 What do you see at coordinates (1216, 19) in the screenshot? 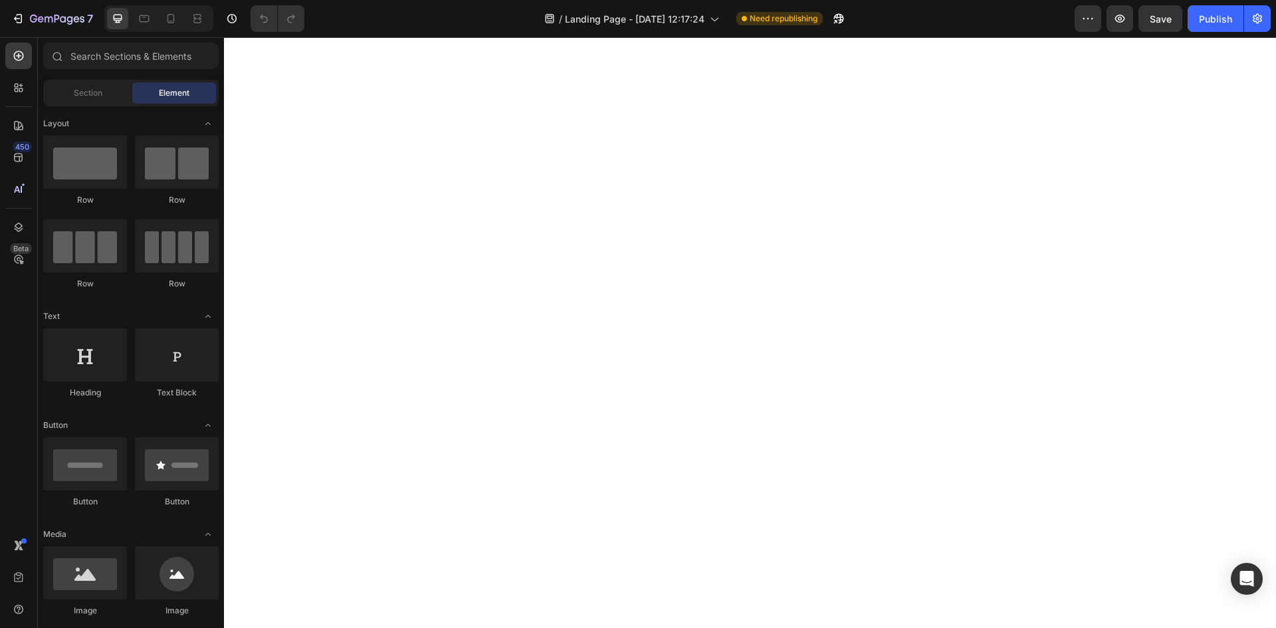
I see `button: Publish` at bounding box center [1216, 19].